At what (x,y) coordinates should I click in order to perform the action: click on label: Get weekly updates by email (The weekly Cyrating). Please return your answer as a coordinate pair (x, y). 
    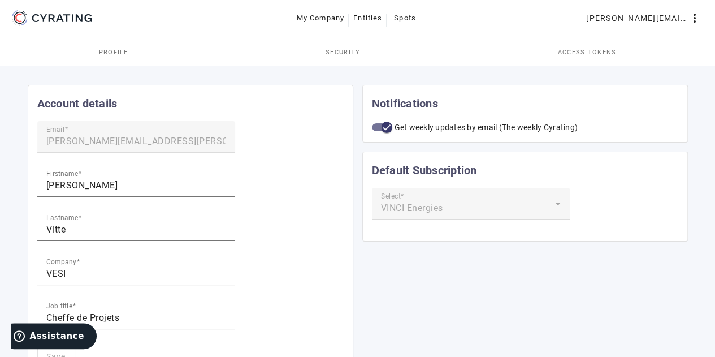
    Looking at the image, I should click on (485, 127).